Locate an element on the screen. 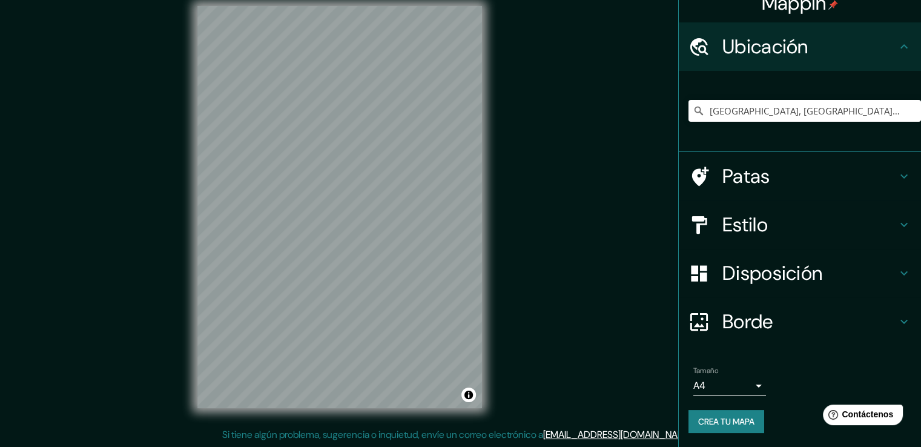 The height and width of the screenshot is (447, 921). div: Ubicación is located at coordinates (800, 47).